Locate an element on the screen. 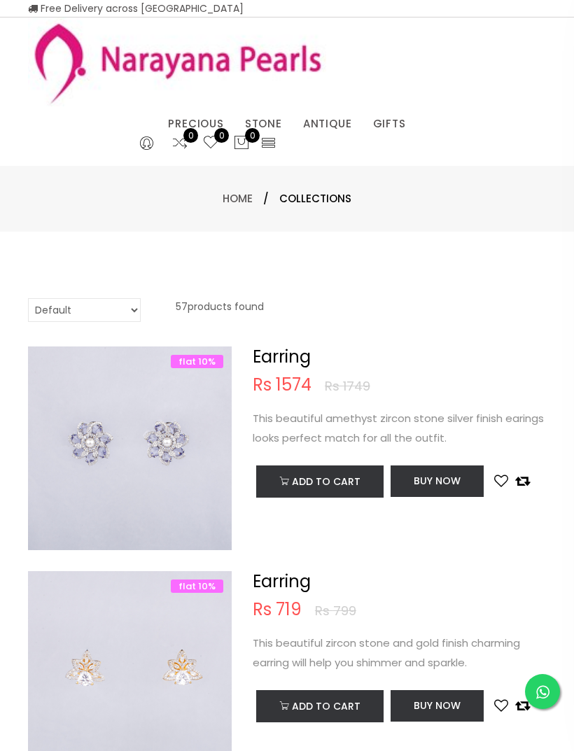  button: 0 is located at coordinates (242, 144).